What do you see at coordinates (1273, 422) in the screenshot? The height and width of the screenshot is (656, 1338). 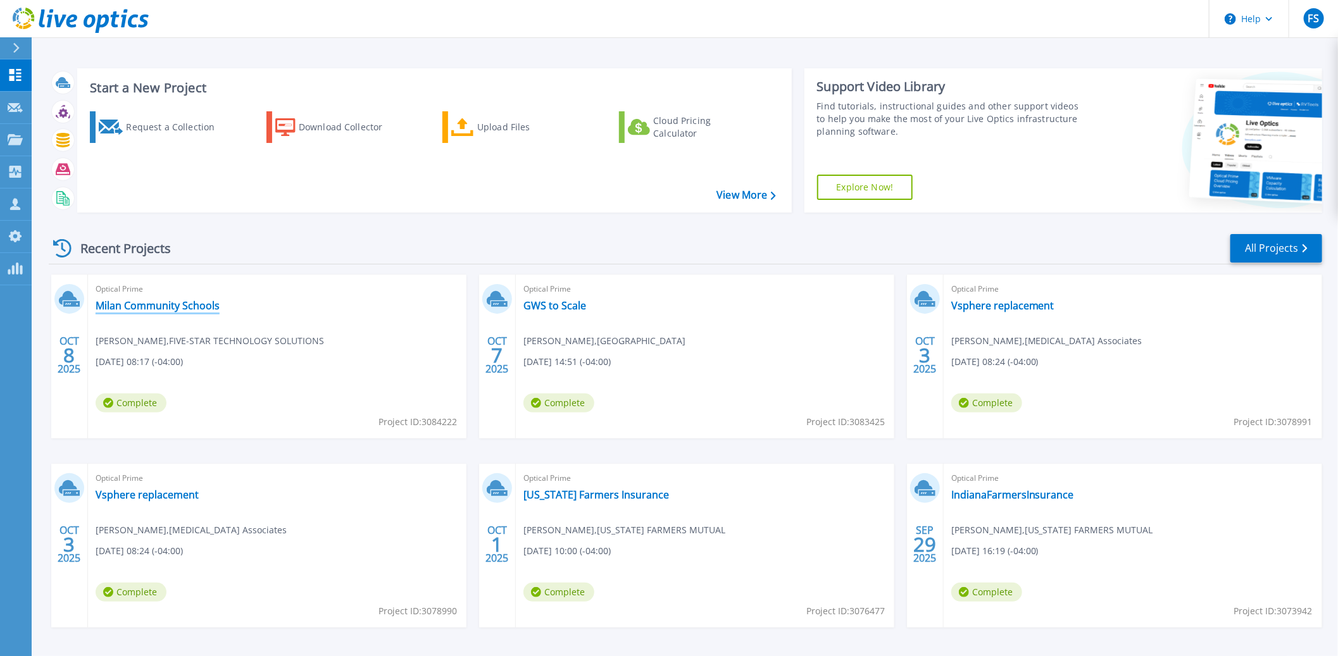 I see `span: Project ID: 3078991` at bounding box center [1273, 422].